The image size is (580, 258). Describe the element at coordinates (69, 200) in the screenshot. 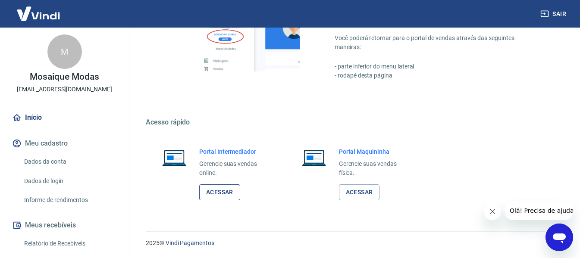

I see `a: Informe de rendimentos` at that location.